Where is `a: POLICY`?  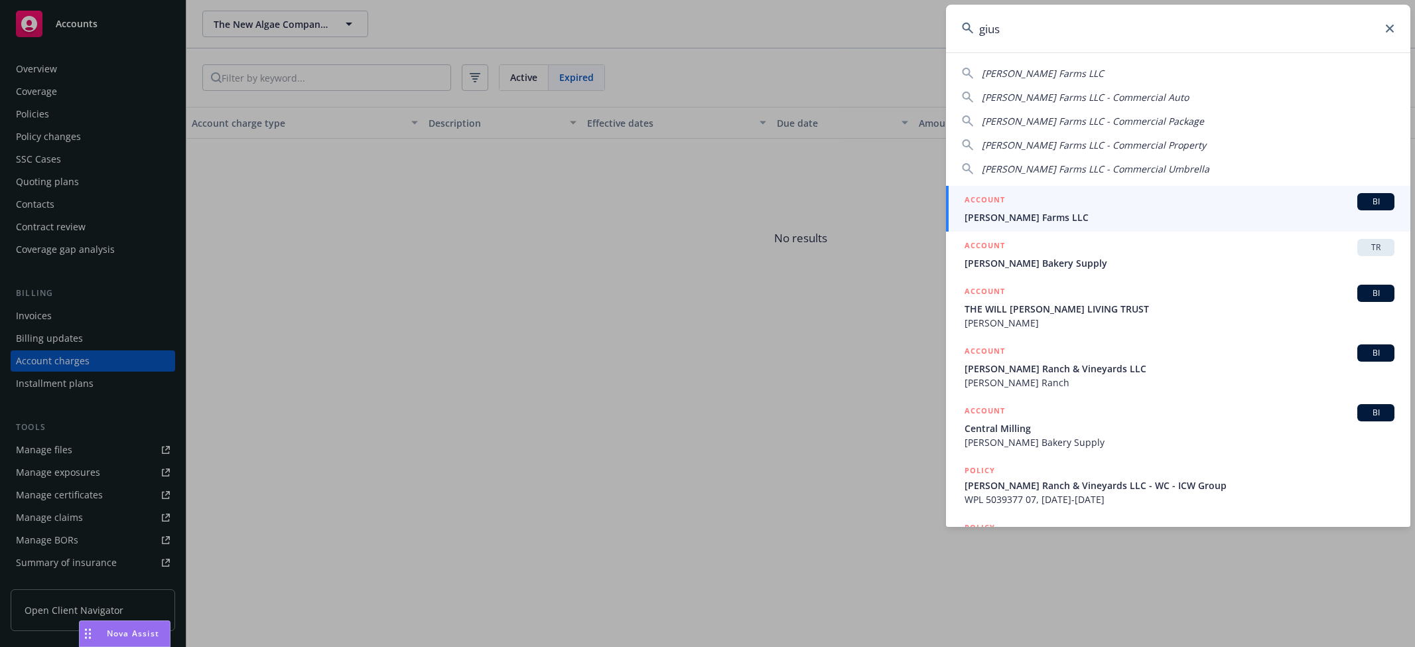
a: POLICY is located at coordinates (1178, 542).